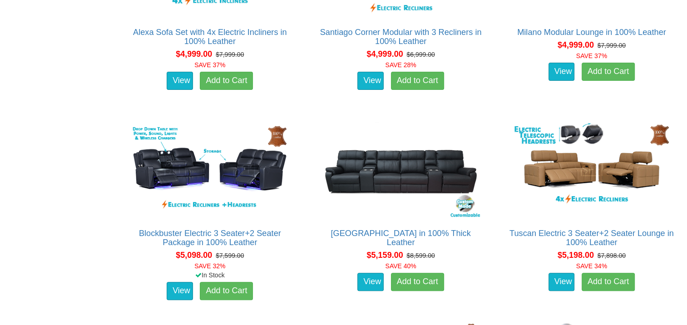 The height and width of the screenshot is (325, 687). What do you see at coordinates (592, 238) in the screenshot?
I see `a: Tuscan Electric 3 Seater+2 Seater Lounge in 100% Leather` at bounding box center [592, 238].